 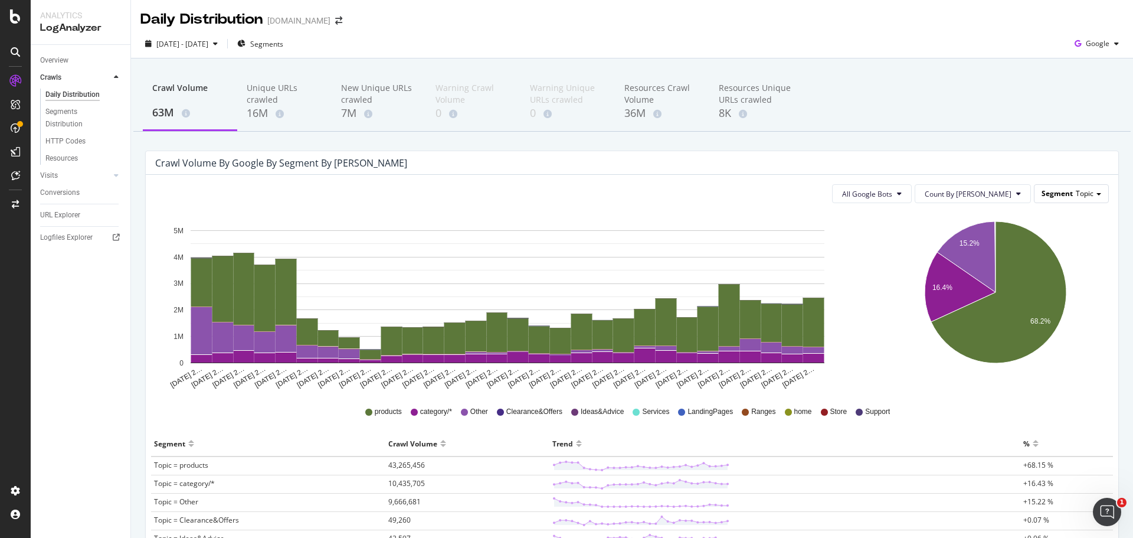 What do you see at coordinates (473, 94) in the screenshot?
I see `div: Warning Crawl Volume` at bounding box center [473, 94].